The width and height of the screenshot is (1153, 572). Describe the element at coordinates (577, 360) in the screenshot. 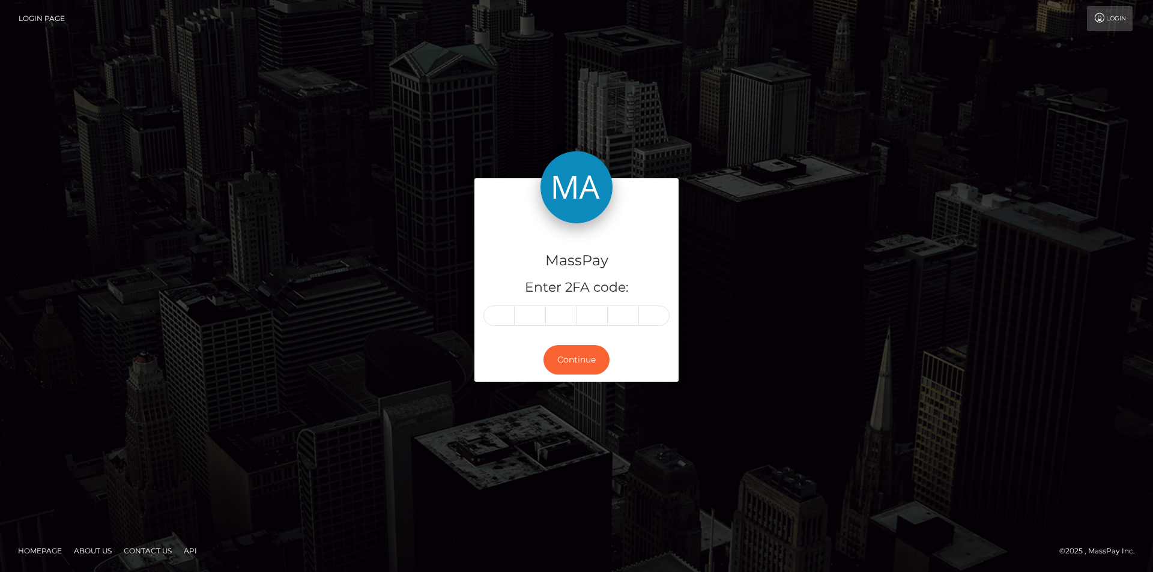

I see `button: Continue` at that location.